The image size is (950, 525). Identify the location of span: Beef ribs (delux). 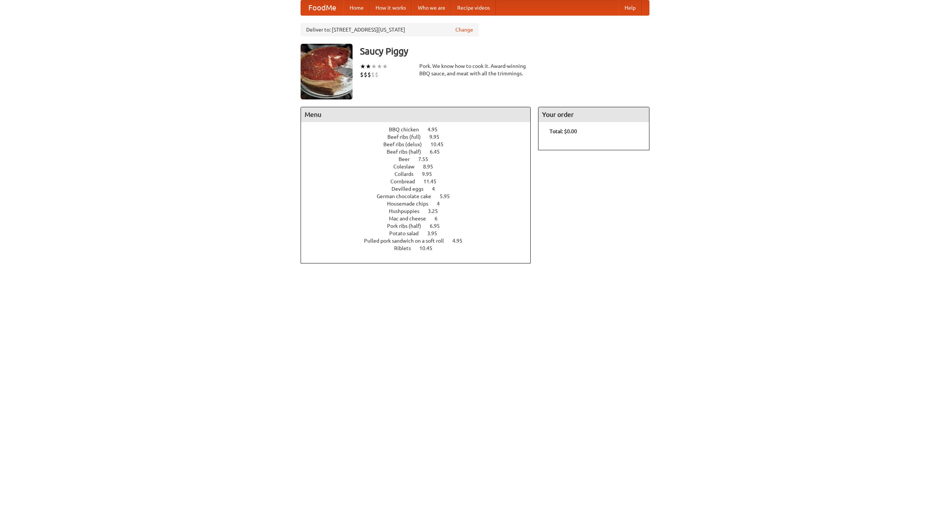
(406, 144).